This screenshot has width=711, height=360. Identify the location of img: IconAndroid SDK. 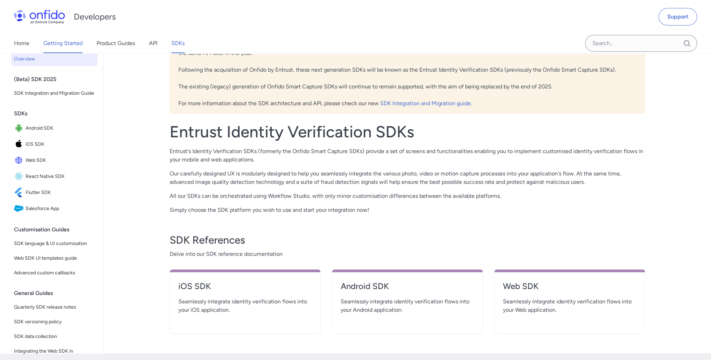
(20, 128).